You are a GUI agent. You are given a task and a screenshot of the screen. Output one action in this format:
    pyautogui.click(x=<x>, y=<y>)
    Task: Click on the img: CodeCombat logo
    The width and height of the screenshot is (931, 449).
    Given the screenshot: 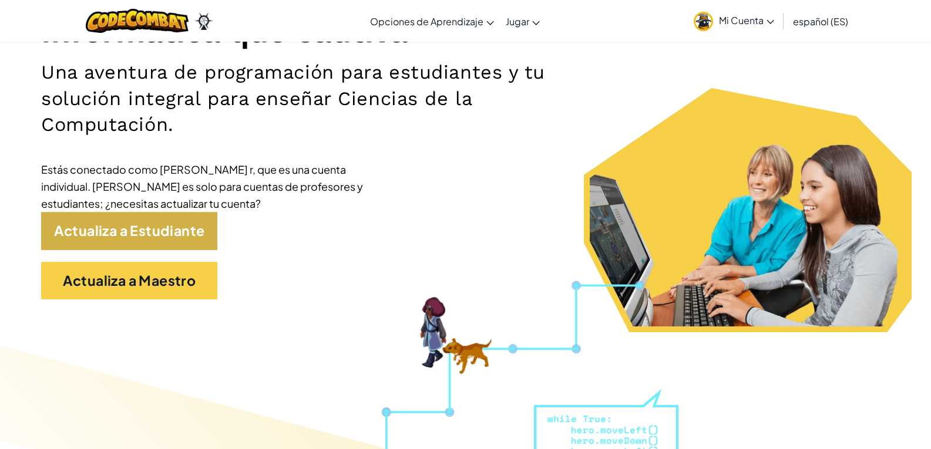 What is the action you would take?
    pyautogui.click(x=137, y=21)
    